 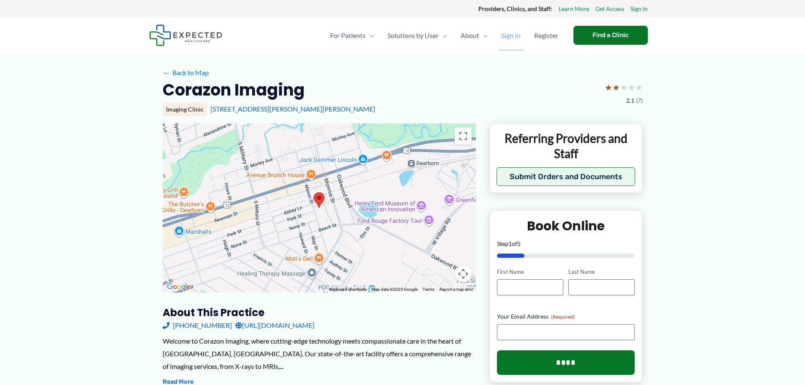 I want to click on a: ←Back to Map, so click(x=185, y=73).